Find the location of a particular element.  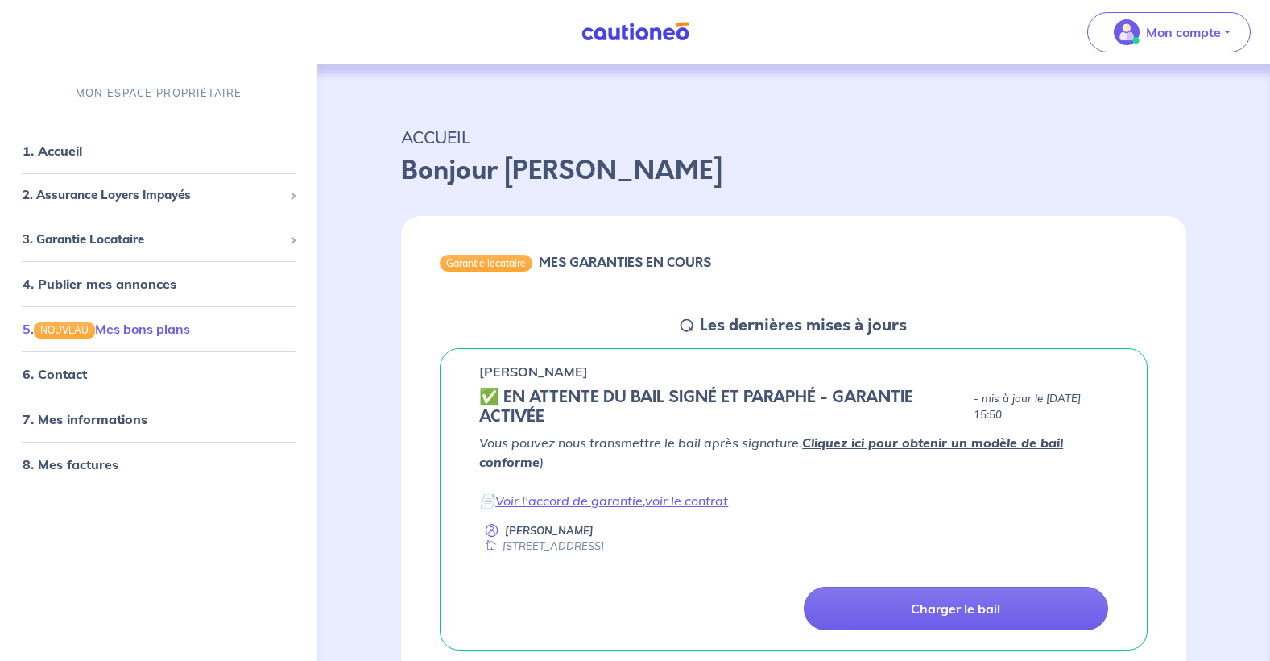

h6: MES GARANTIES EN COURS is located at coordinates (625, 262).